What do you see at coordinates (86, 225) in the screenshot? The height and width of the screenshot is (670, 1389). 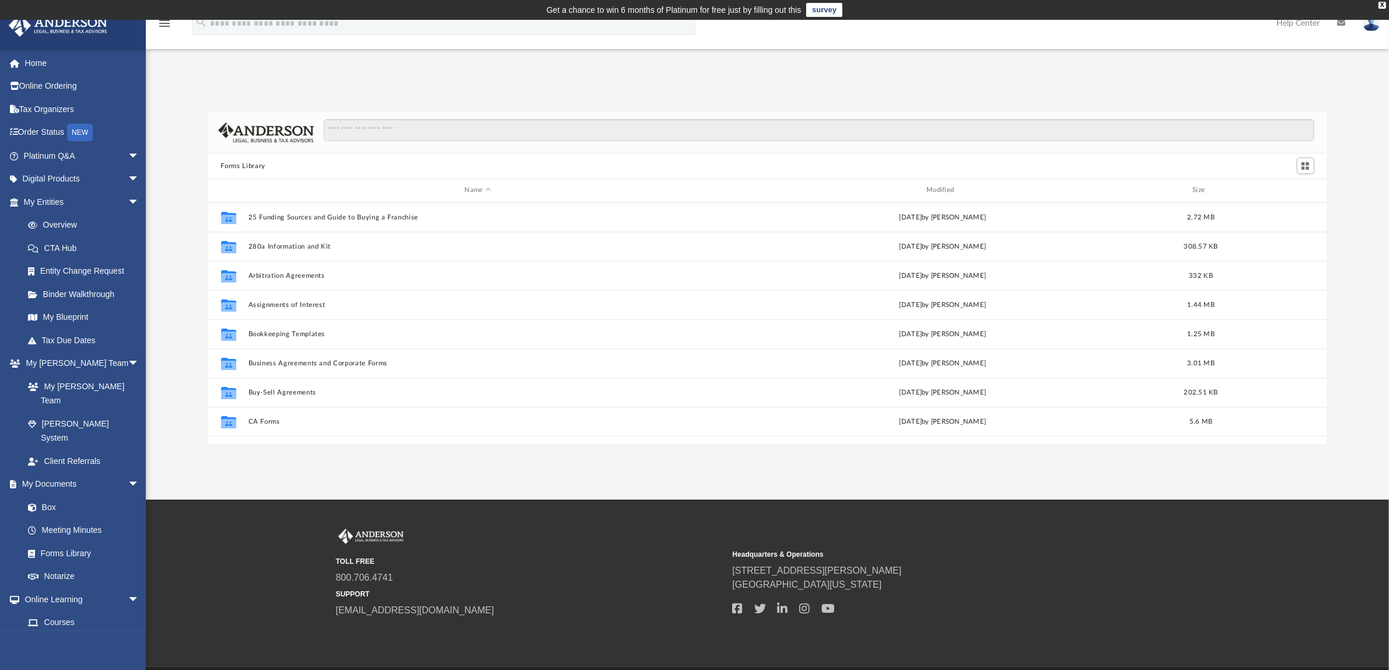 I see `a: Overview` at bounding box center [86, 225].